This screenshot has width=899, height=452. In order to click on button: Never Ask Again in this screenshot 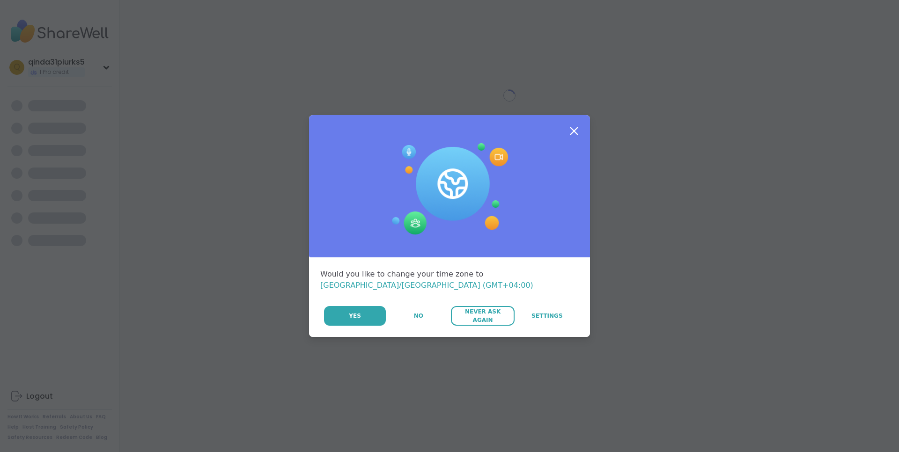, I will do `click(482, 316)`.